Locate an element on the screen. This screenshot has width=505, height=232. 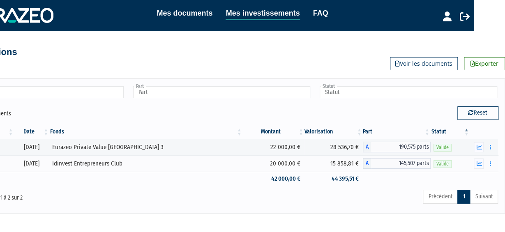
div: Idinvest Entrepreneurs Club is located at coordinates (146, 164).